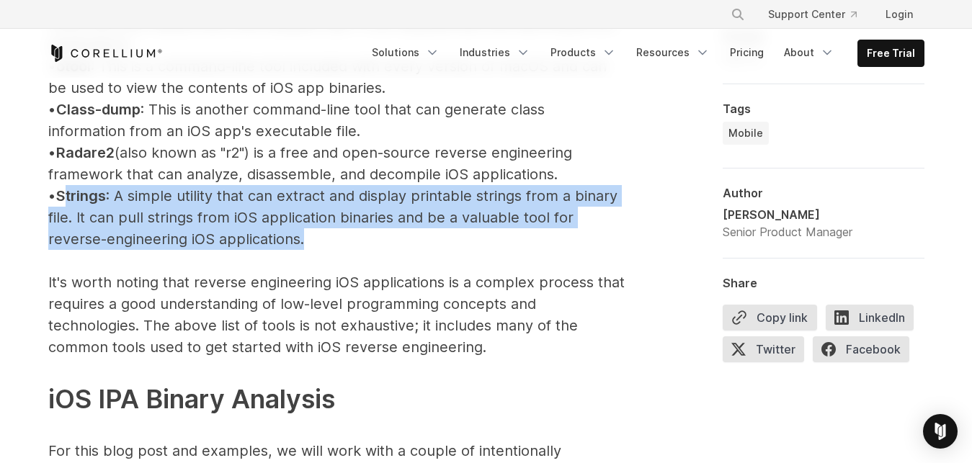 Image resolution: width=972 pixels, height=463 pixels. I want to click on a: Mobile, so click(745, 133).